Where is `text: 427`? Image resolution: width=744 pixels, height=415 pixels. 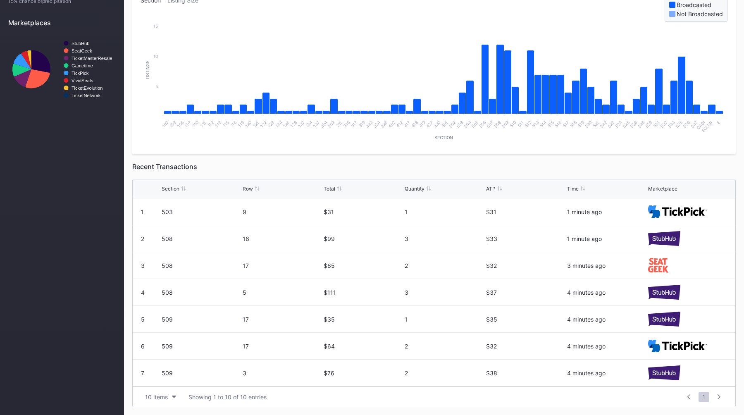
text: 427 is located at coordinates (429, 124).